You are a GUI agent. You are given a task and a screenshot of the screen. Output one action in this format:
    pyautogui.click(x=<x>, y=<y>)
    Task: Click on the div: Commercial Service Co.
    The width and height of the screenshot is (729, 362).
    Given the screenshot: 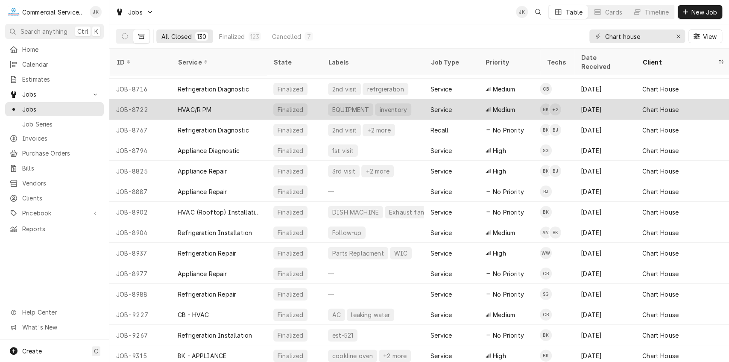 What is the action you would take?
    pyautogui.click(x=53, y=12)
    